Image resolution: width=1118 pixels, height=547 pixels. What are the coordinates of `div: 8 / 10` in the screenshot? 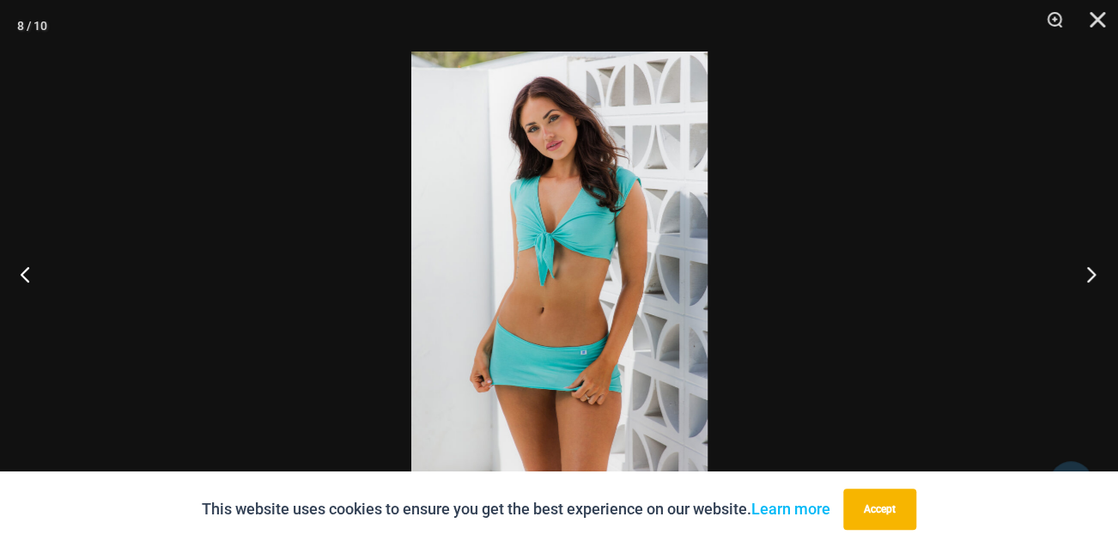 It's located at (32, 26).